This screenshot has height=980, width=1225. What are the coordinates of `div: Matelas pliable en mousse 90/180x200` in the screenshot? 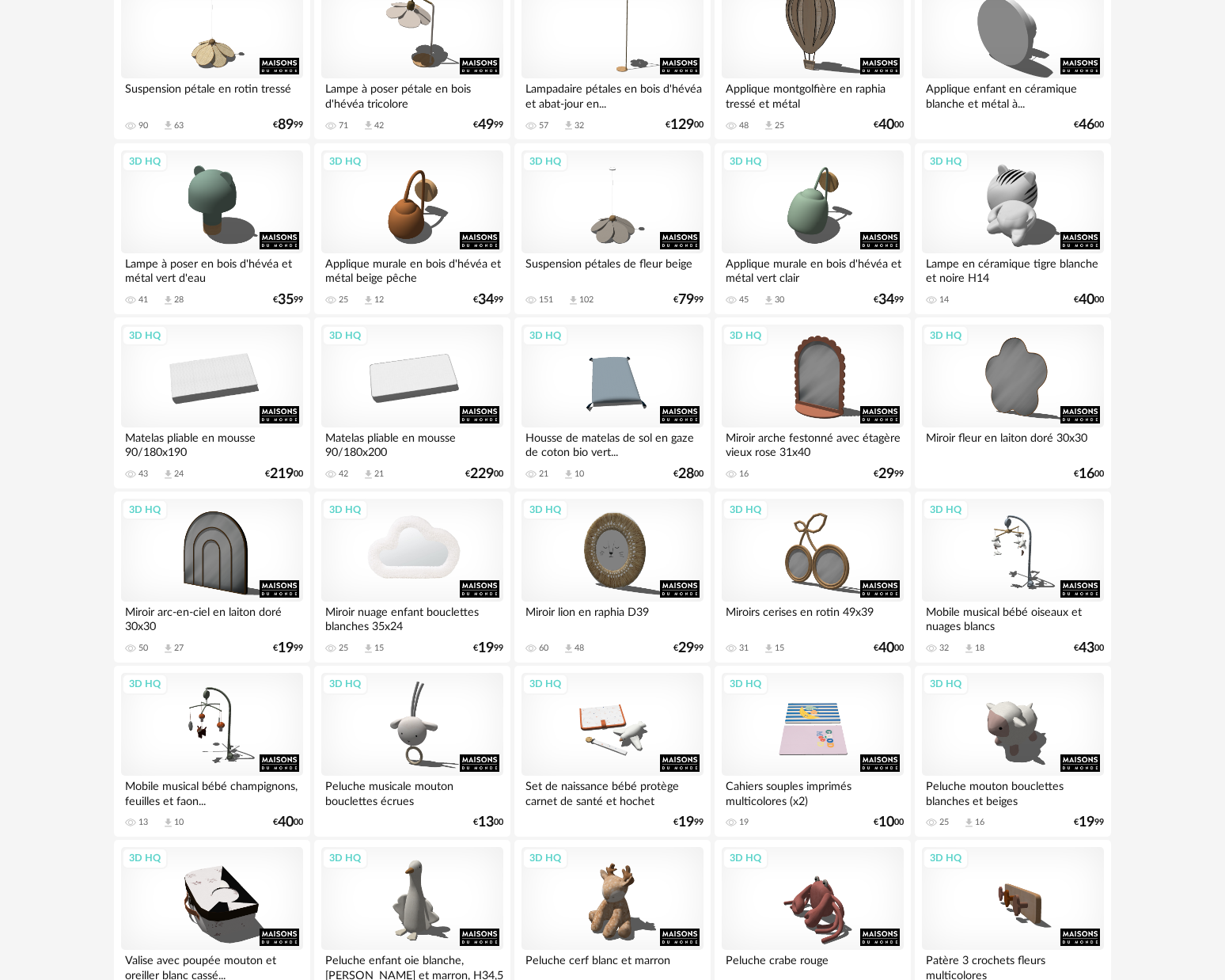 It's located at (412, 443).